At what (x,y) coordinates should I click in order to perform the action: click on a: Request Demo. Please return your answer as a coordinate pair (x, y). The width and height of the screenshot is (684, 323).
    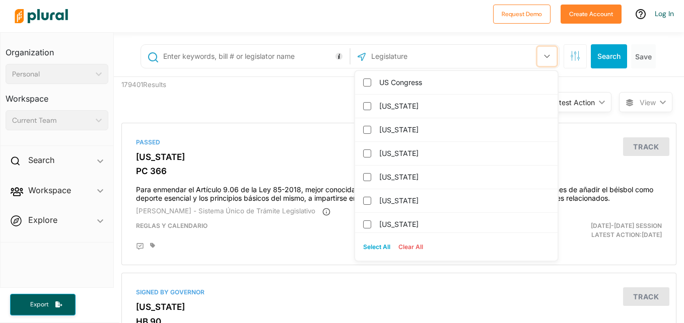
    Looking at the image, I should click on (522, 13).